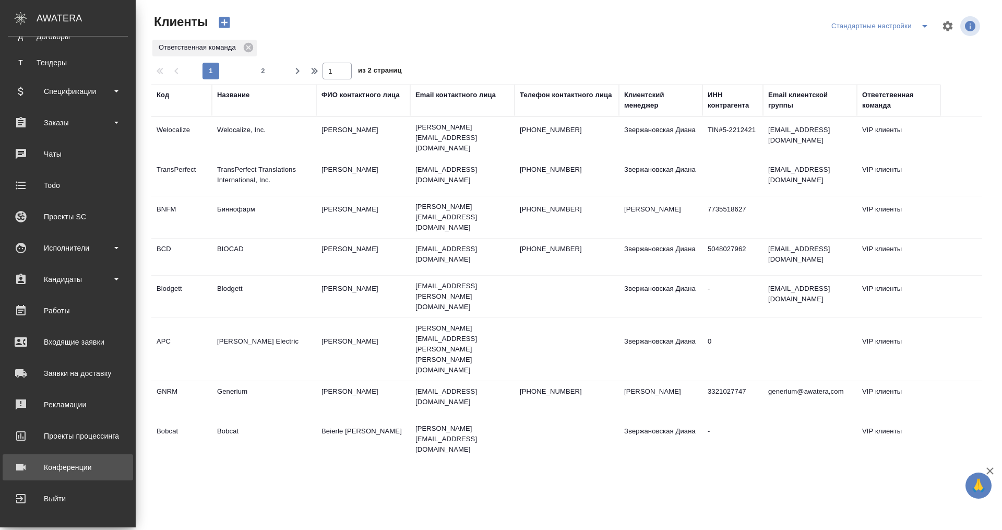 This screenshot has width=1002, height=530. Describe the element at coordinates (68, 37) in the screenshot. I see `div: Договоры` at that location.